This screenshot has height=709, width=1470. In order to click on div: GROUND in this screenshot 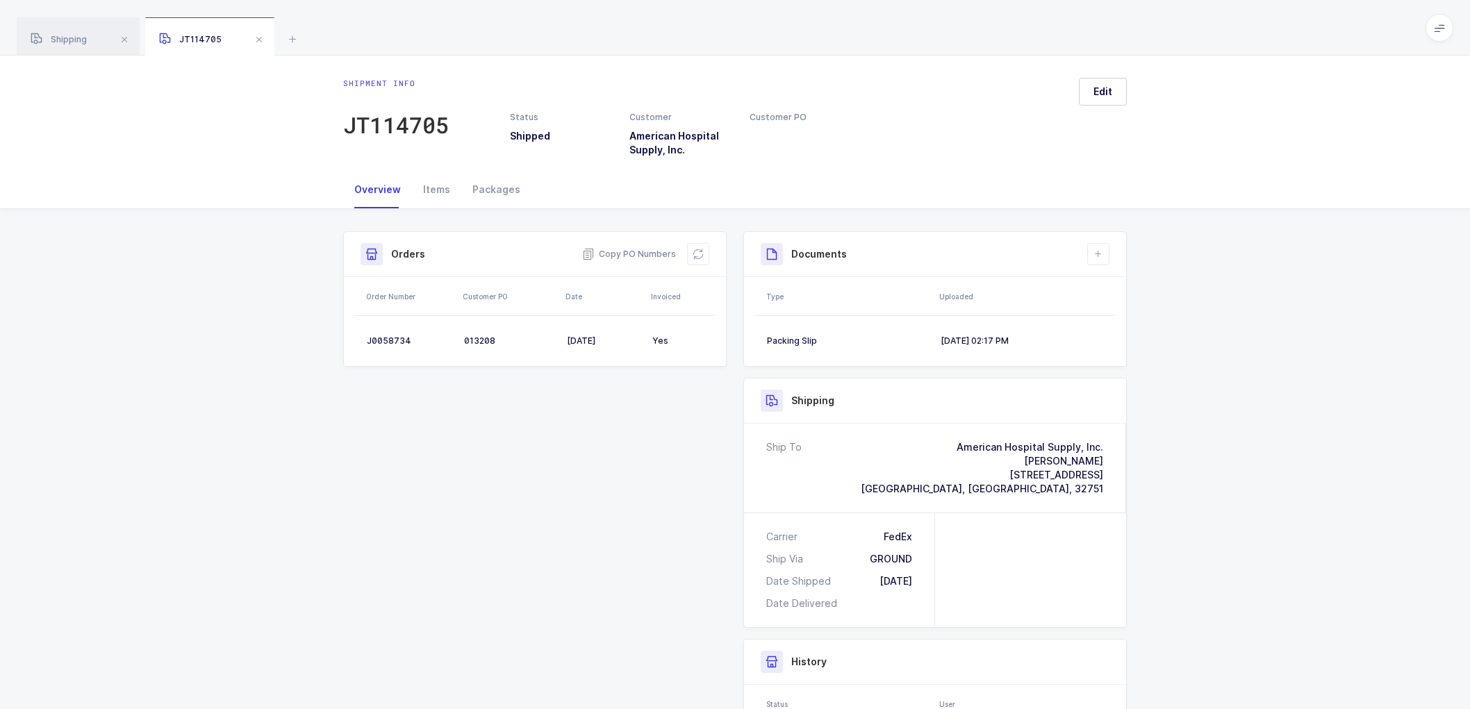, I will do `click(891, 559)`.